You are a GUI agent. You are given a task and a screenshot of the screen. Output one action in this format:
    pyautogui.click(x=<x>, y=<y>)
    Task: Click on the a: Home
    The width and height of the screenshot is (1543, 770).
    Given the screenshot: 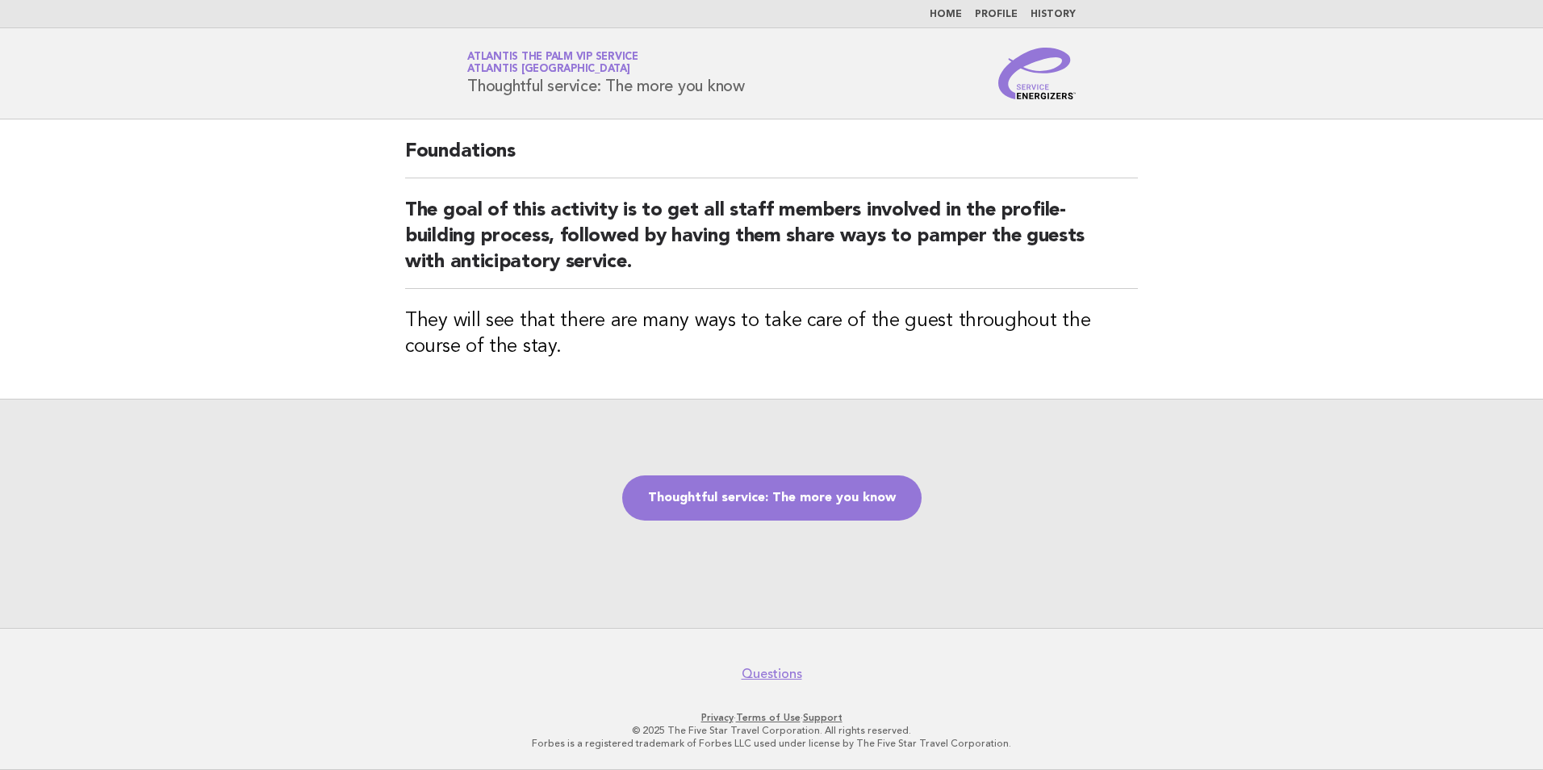 What is the action you would take?
    pyautogui.click(x=946, y=15)
    